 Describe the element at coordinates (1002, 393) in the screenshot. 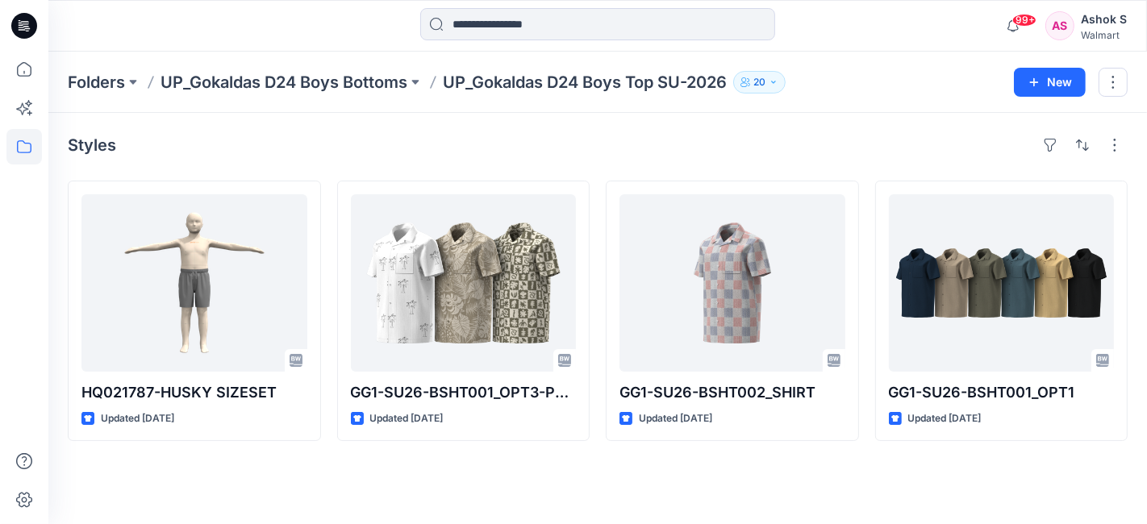

I see `p: GG1-SU26-BSHT001_OPT1` at that location.